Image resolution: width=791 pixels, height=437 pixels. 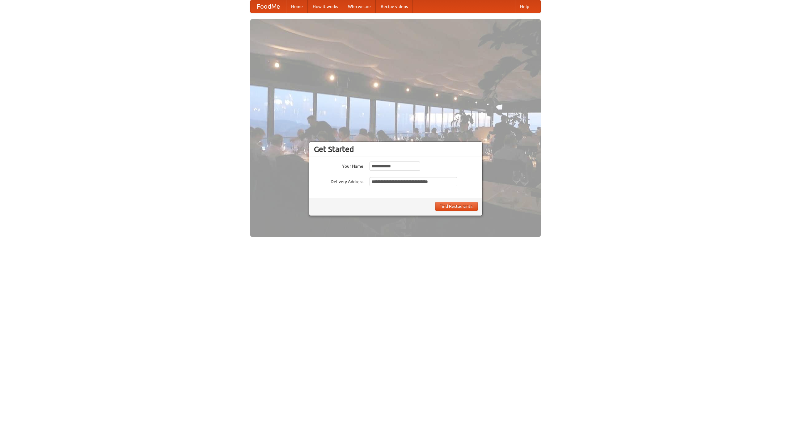 I want to click on a: Home, so click(x=297, y=6).